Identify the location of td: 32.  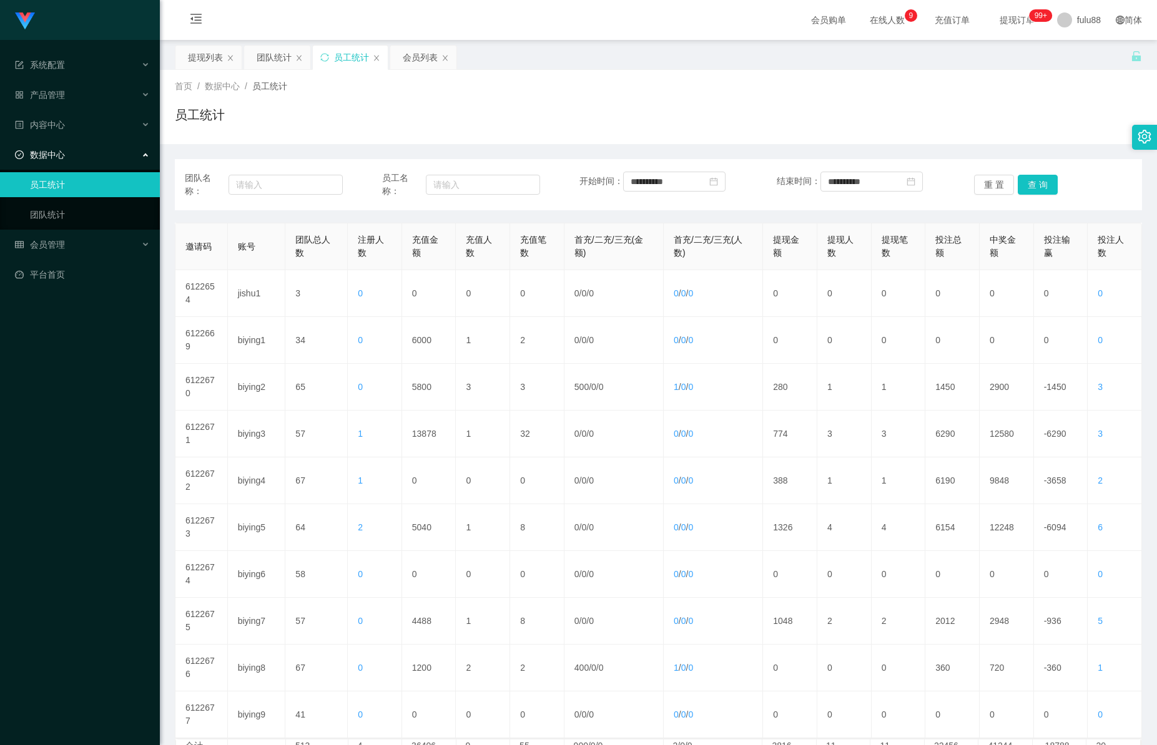
(537, 434).